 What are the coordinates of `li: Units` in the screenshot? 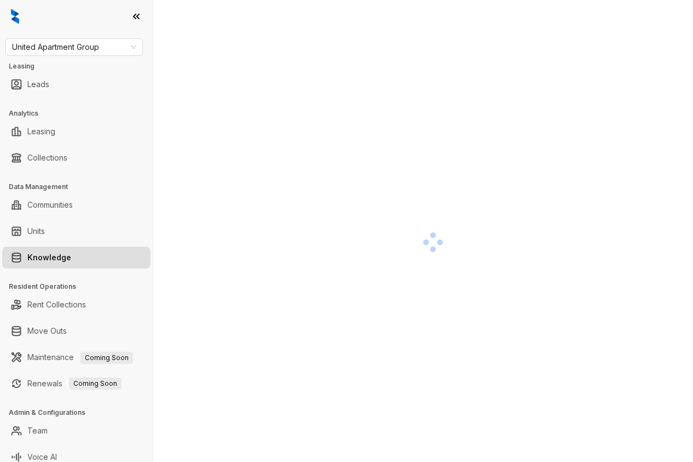 It's located at (76, 231).